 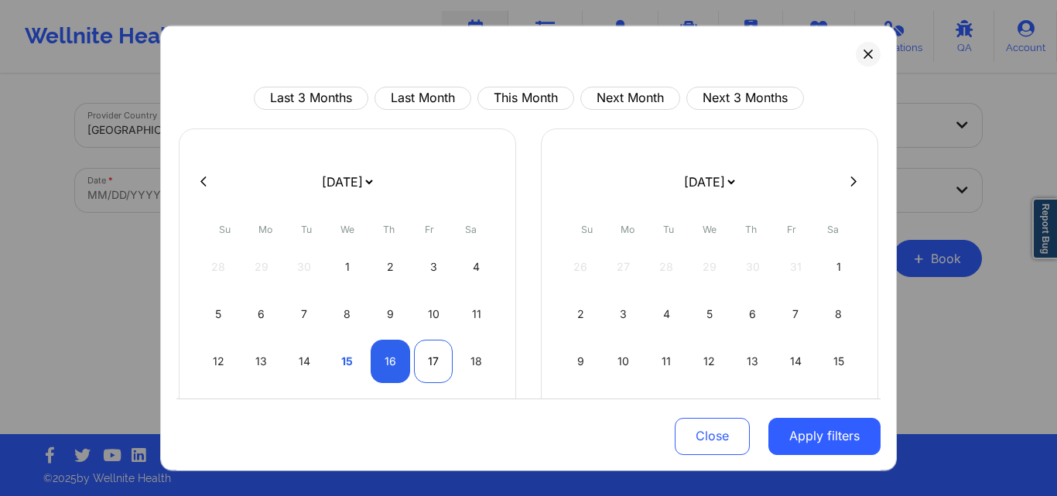 What do you see at coordinates (796, 408) in the screenshot?
I see `div: Fri Nov 21 2025` at bounding box center [796, 408].